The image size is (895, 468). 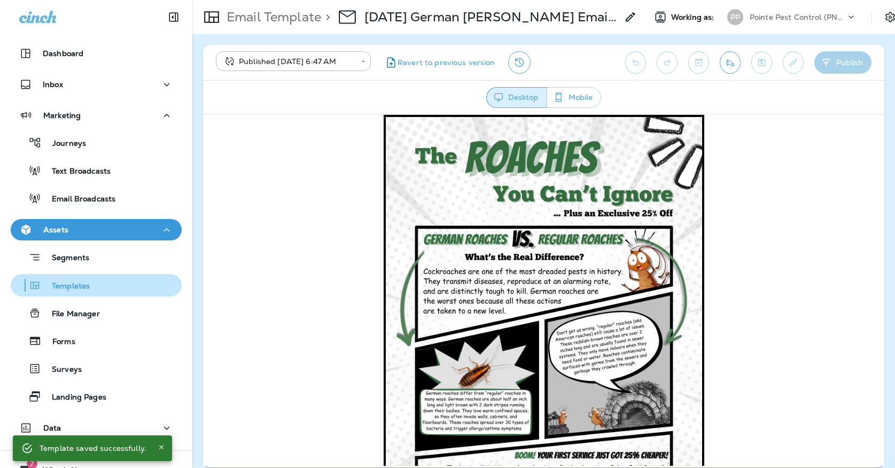 What do you see at coordinates (96, 313) in the screenshot?
I see `button: File Manager` at bounding box center [96, 313].